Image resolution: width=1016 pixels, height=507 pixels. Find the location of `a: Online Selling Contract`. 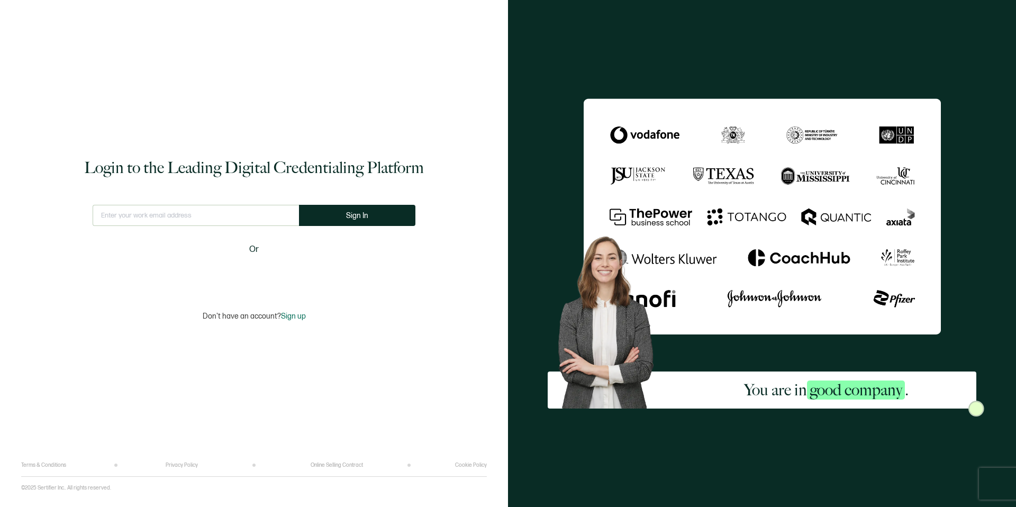

a: Online Selling Contract is located at coordinates (336, 465).